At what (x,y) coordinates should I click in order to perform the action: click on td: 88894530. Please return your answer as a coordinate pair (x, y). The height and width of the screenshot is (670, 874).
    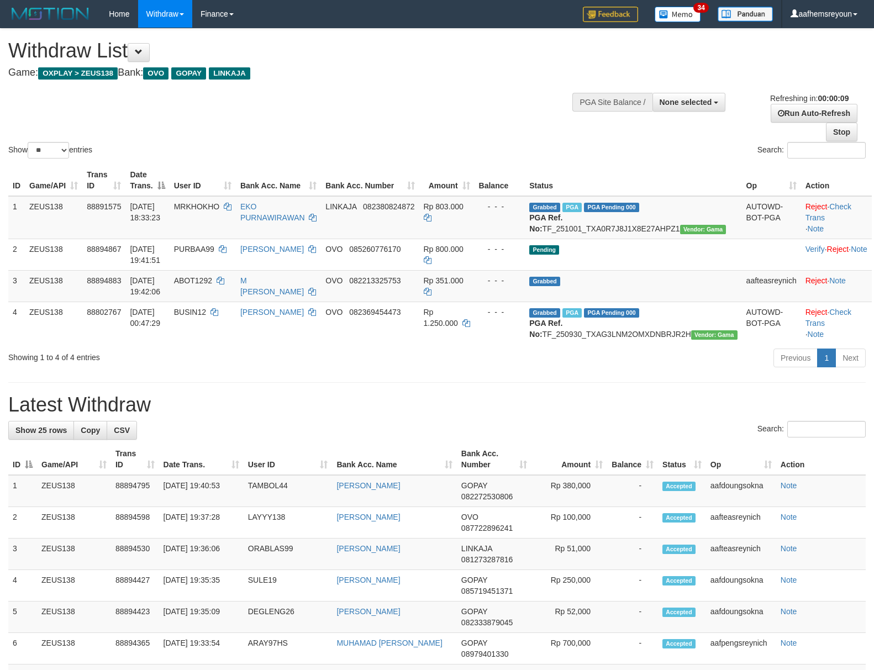
    Looking at the image, I should click on (135, 554).